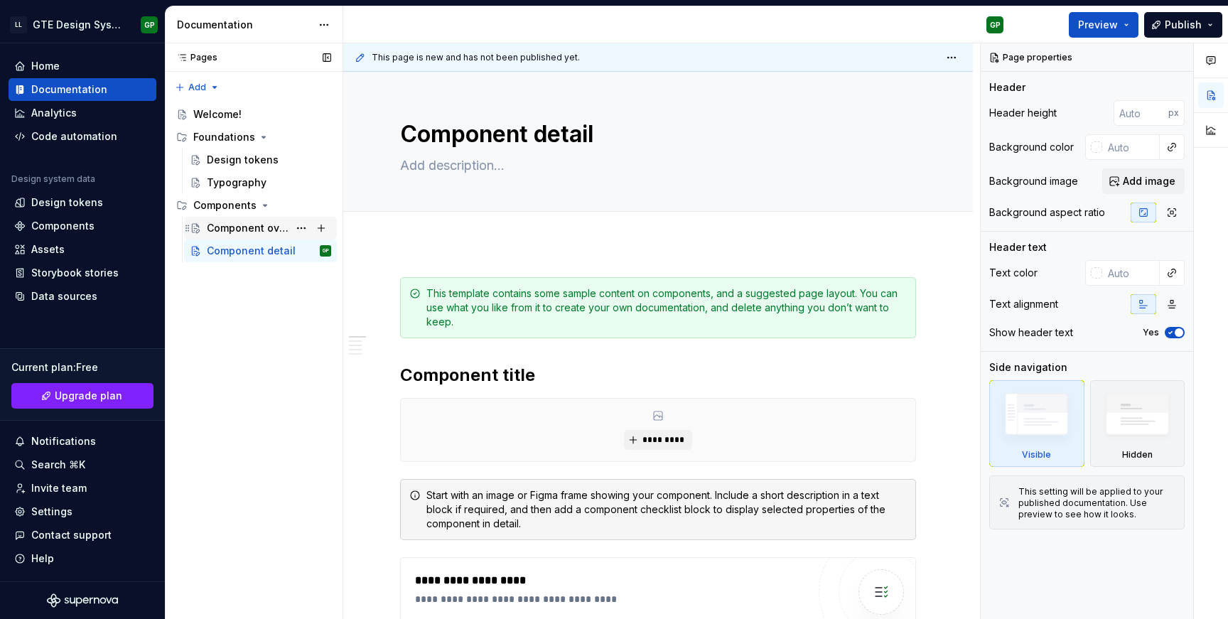 The height and width of the screenshot is (619, 1228). I want to click on span: This page is new and has not been published yet., so click(475, 58).